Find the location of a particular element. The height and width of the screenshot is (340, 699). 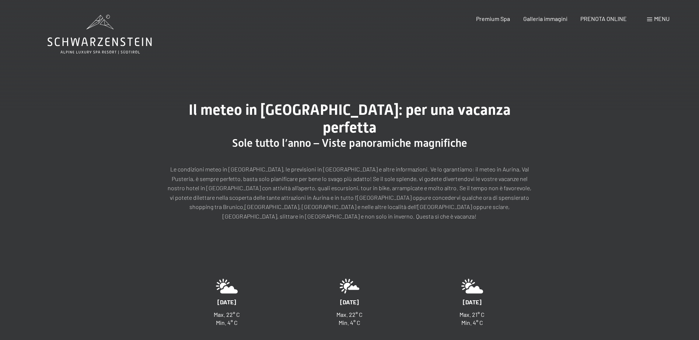

a: PRENOTA ONLINE is located at coordinates (603, 18).